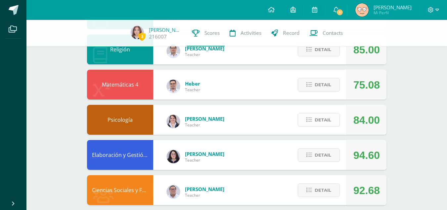 The width and height of the screenshot is (447, 210). I want to click on div: 85.00, so click(367, 50).